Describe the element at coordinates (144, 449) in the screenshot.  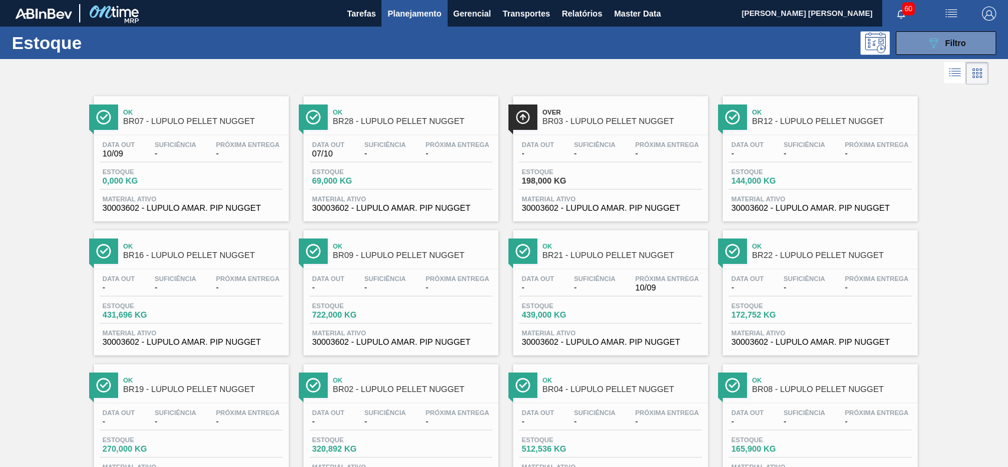
I see `span: 270,000 KG` at that location.